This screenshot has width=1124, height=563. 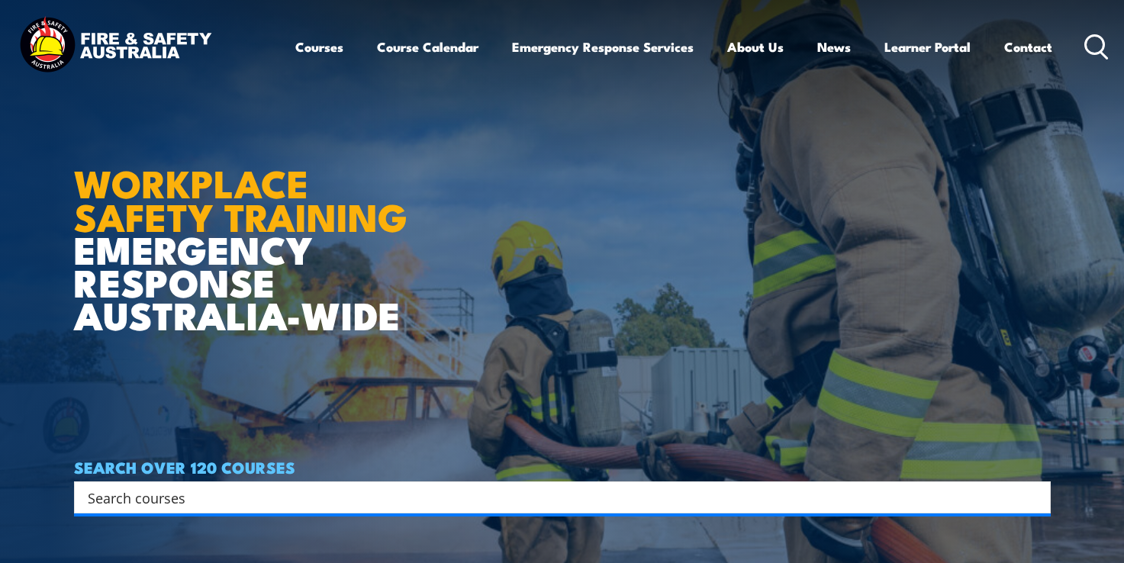 I want to click on a: News, so click(x=834, y=47).